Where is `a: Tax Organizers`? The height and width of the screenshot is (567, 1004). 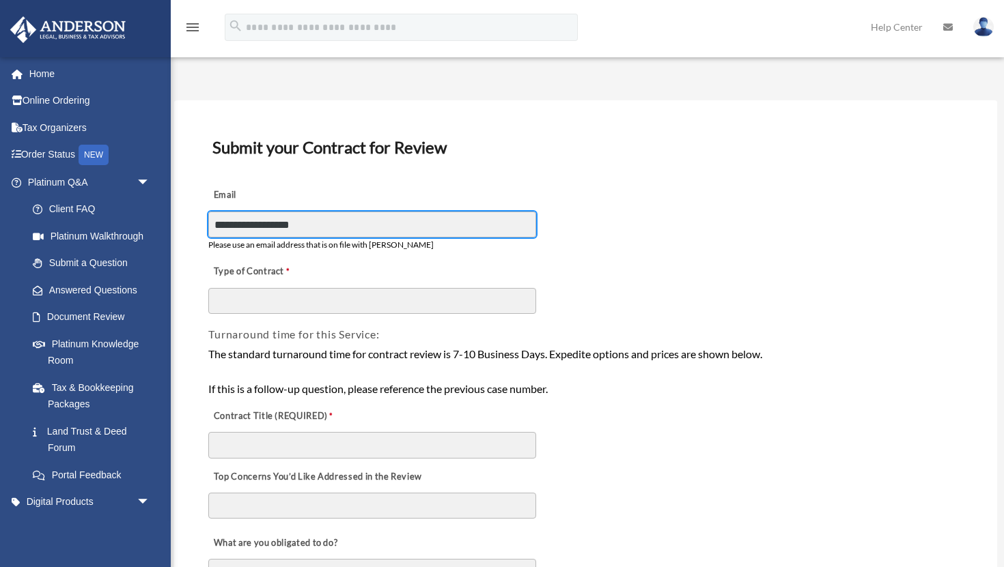
a: Tax Organizers is located at coordinates (90, 128).